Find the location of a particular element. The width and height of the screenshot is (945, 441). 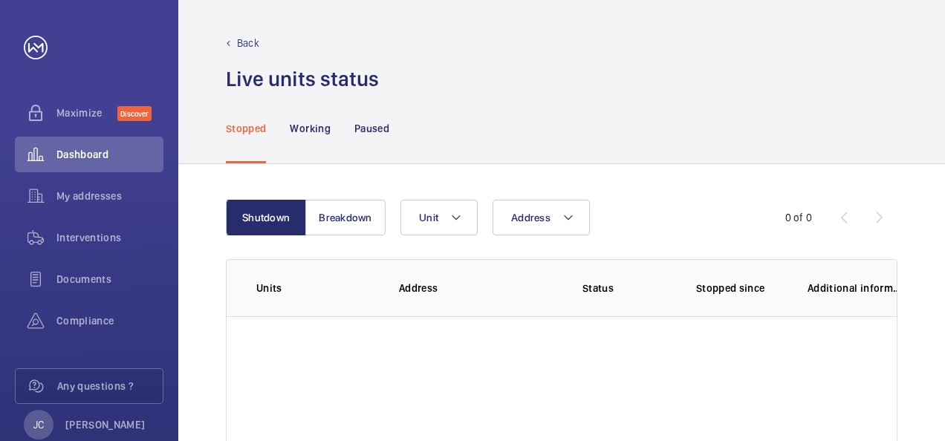

p: Address is located at coordinates (461, 288).